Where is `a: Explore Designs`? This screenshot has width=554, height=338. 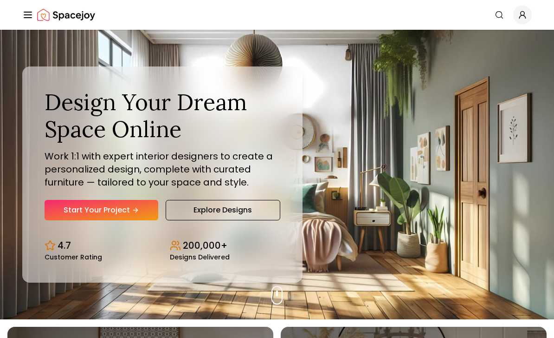 a: Explore Designs is located at coordinates (223, 210).